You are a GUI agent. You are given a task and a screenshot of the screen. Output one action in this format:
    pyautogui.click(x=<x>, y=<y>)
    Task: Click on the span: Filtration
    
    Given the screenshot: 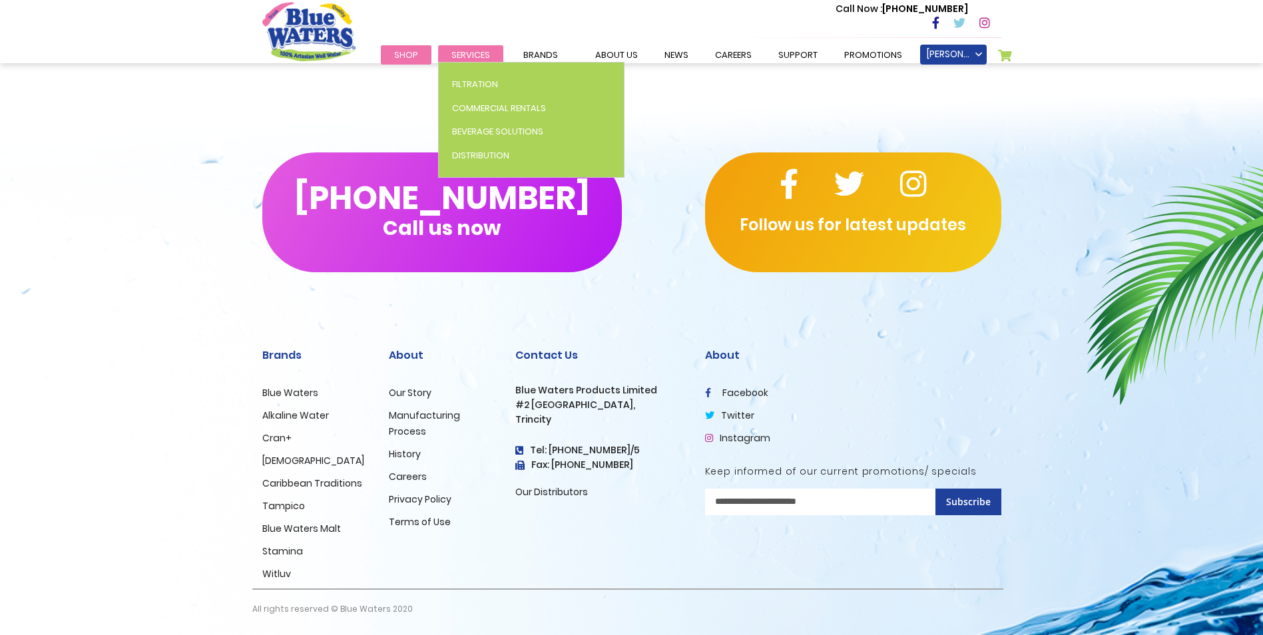 What is the action you would take?
    pyautogui.click(x=475, y=84)
    